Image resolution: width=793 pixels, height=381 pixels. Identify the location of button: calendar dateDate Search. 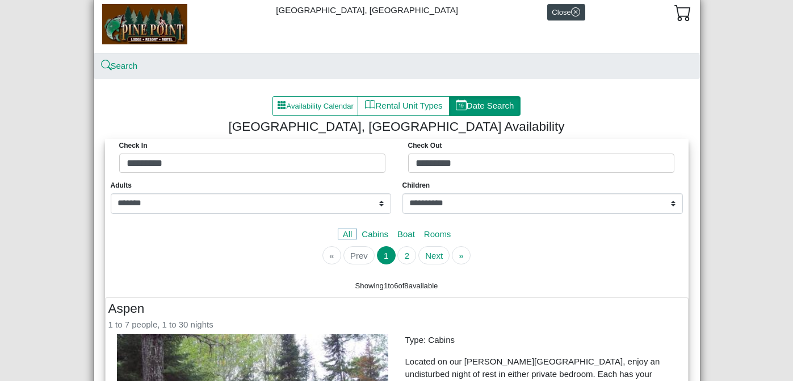
(485, 106).